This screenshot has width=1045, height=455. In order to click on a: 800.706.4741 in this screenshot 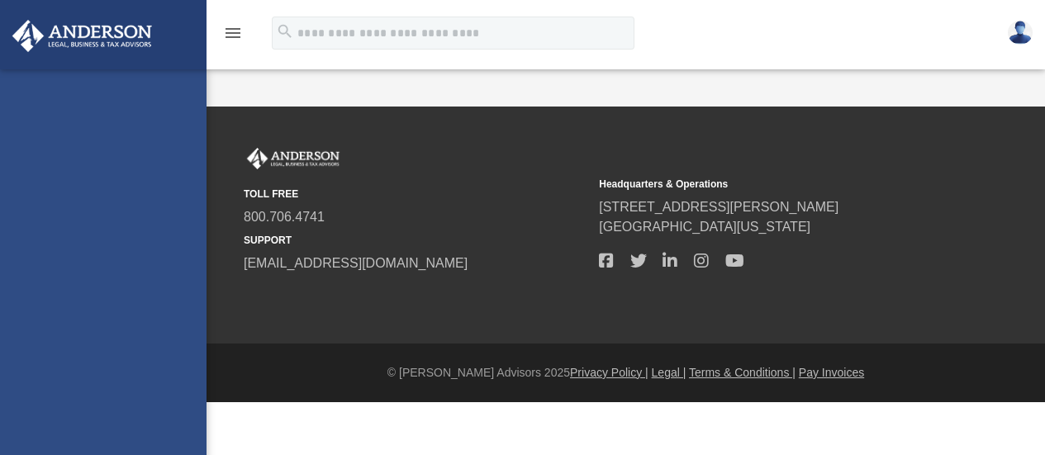, I will do `click(284, 216)`.